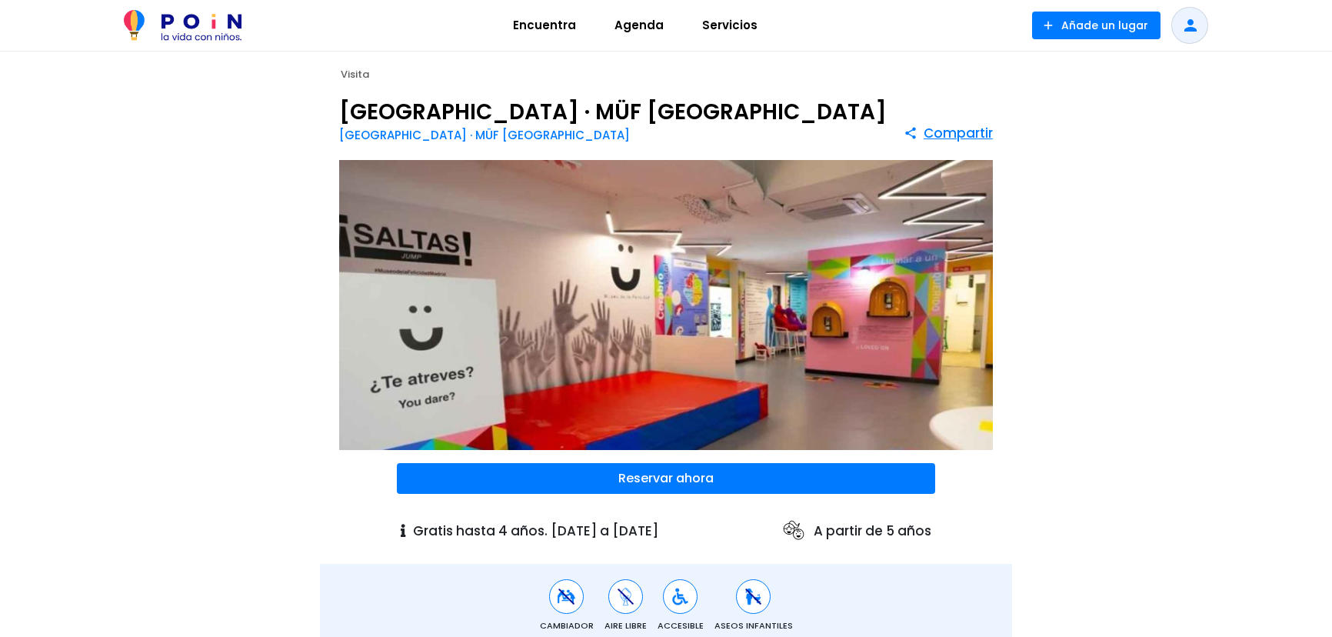  What do you see at coordinates (639, 25) in the screenshot?
I see `span: Agenda` at bounding box center [639, 25].